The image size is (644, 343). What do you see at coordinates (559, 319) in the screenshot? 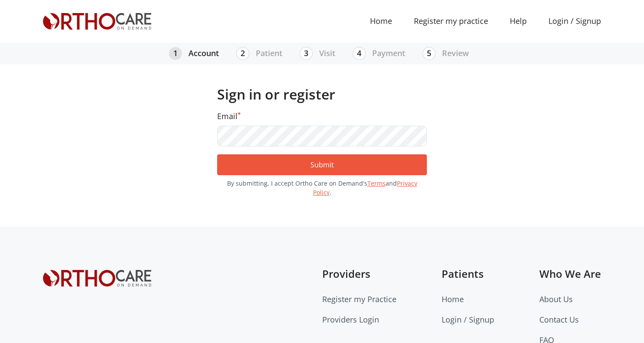
I see `a: Contact Us` at bounding box center [559, 319].